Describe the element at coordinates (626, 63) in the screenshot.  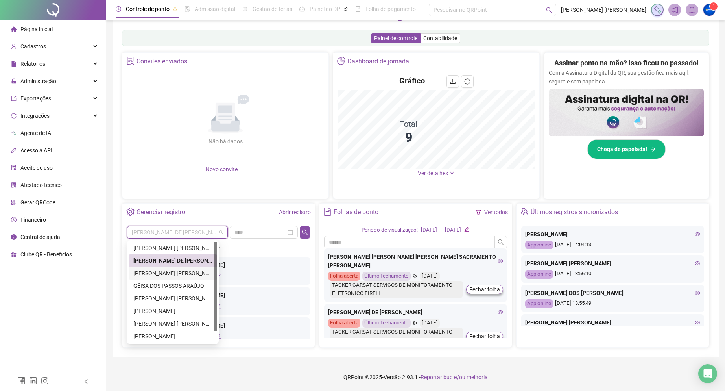
I see `h2: Assinar ponto na mão? Isso ficou no passado!` at that location.